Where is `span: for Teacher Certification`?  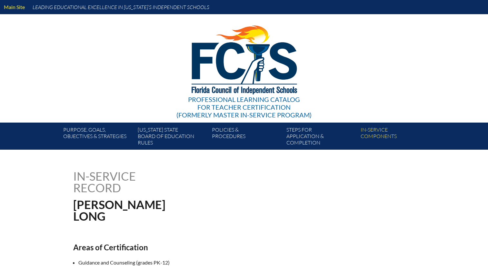
span: for Teacher Certification is located at coordinates (244, 107).